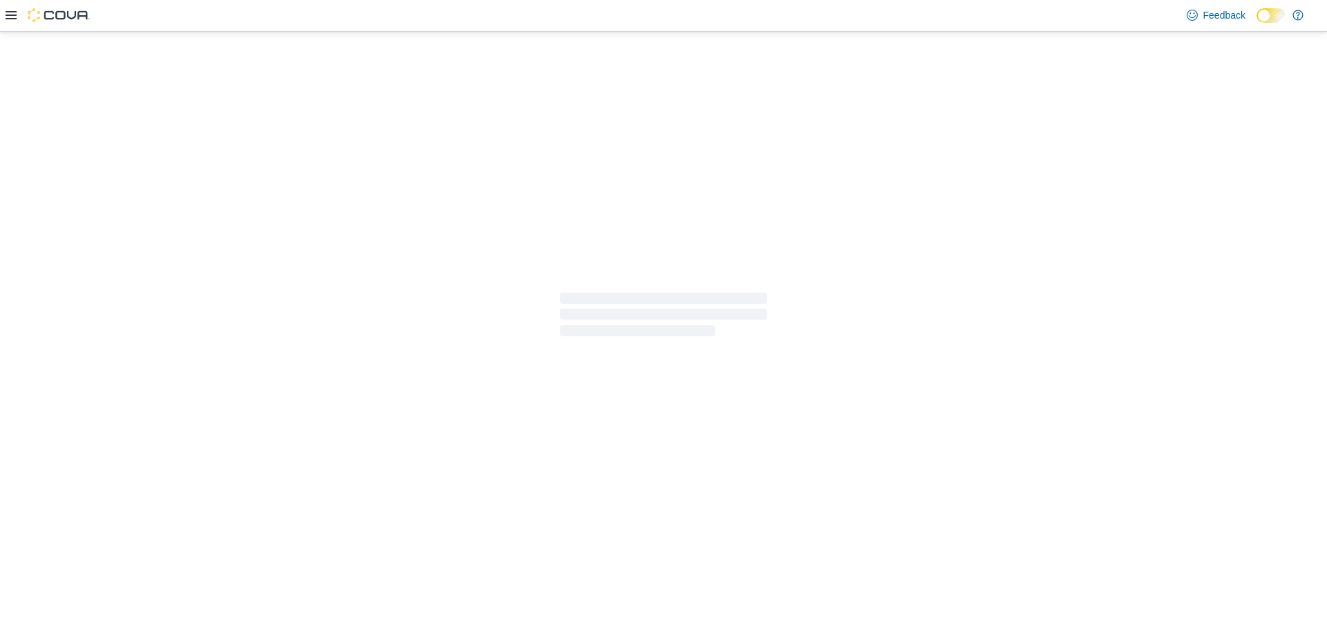 The height and width of the screenshot is (629, 1327). Describe the element at coordinates (1271, 15) in the screenshot. I see `input: Dark Mode` at that location.